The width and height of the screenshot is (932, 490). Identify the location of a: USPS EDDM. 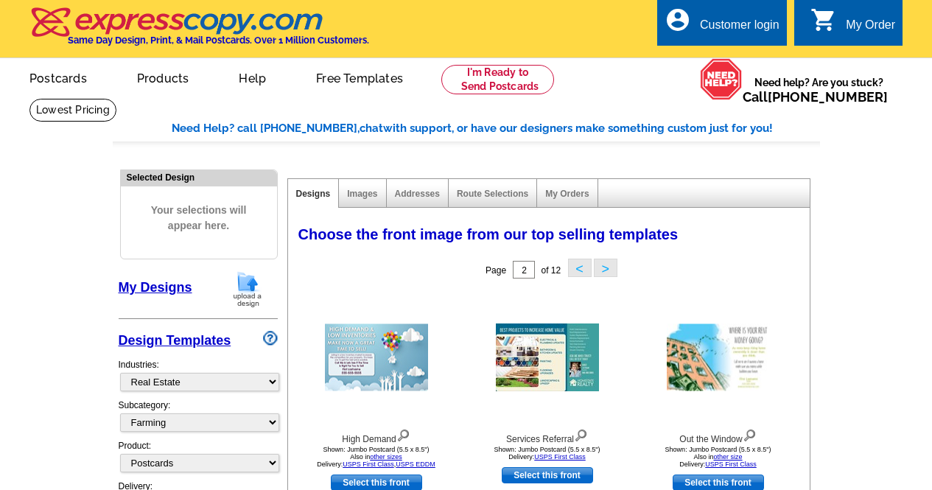
(416, 464).